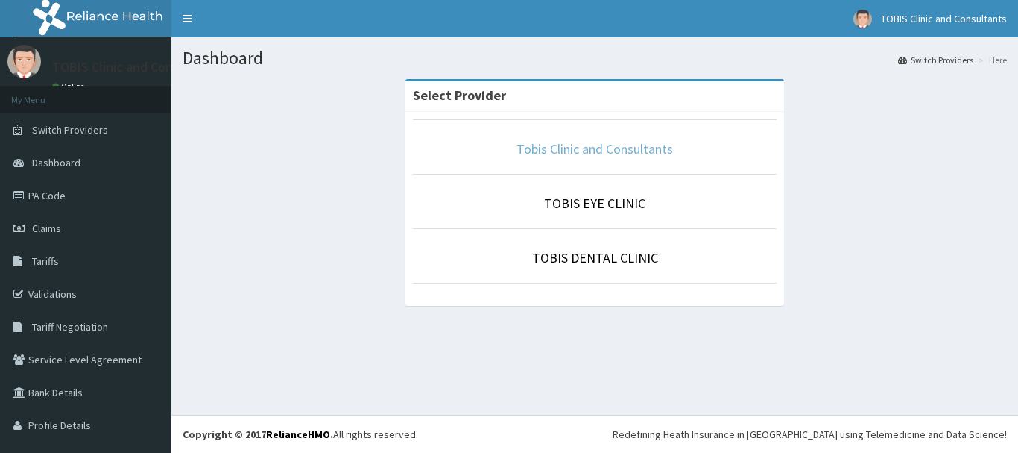 The height and width of the screenshot is (453, 1018). Describe the element at coordinates (944, 19) in the screenshot. I see `span: TOBIS Clinic and Consultants` at that location.